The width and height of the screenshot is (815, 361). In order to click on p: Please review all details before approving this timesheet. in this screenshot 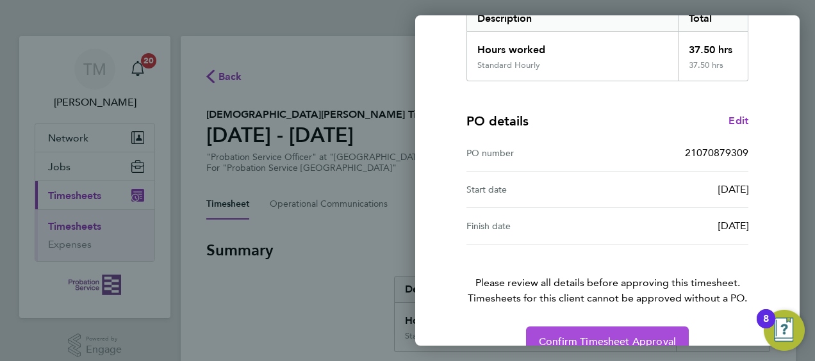, I will do `click(607, 275)`.